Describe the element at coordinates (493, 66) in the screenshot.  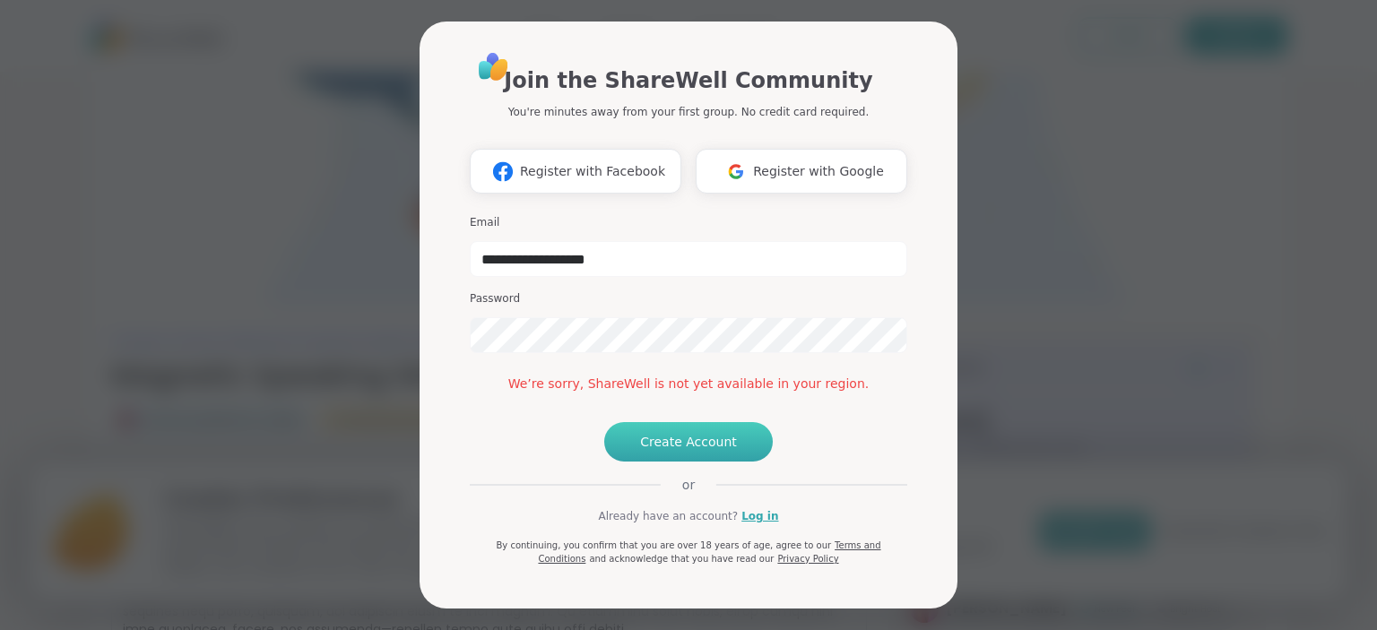
I see `img: ShareWell Logo` at that location.